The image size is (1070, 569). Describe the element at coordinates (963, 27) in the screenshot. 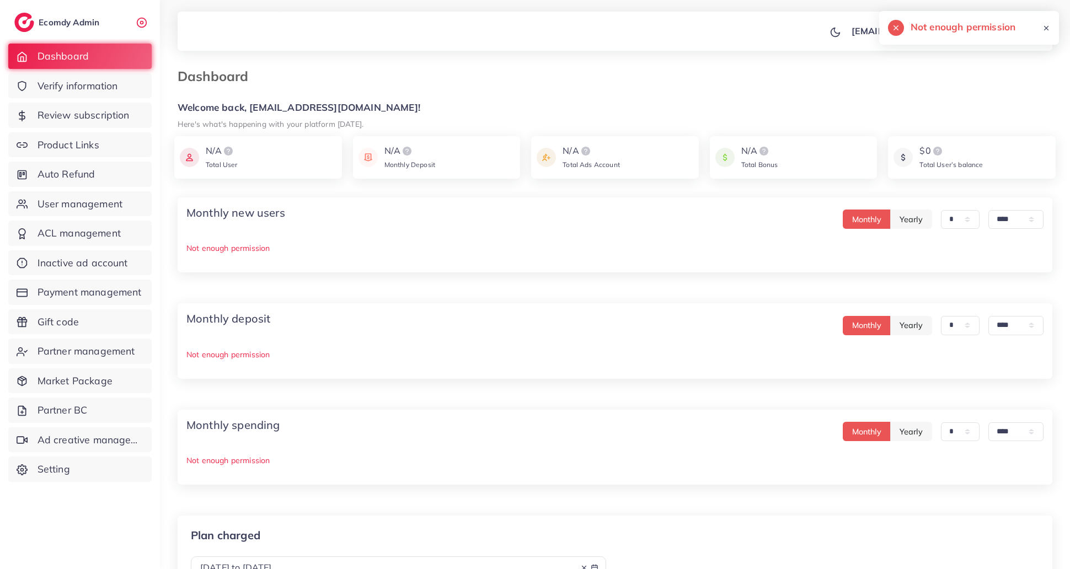

I see `h5: Not enough permission` at that location.